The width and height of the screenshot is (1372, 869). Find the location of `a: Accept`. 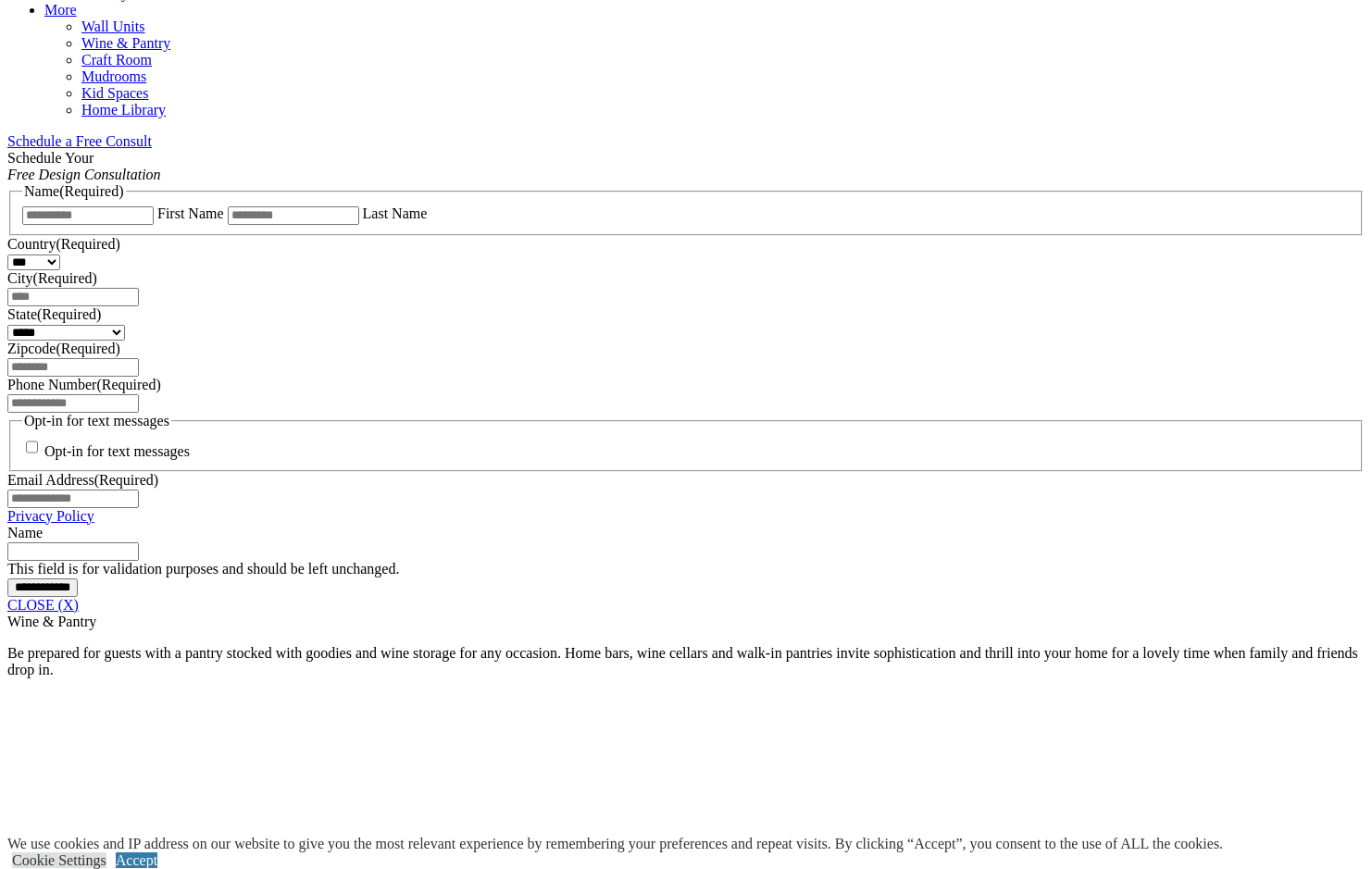

a: Accept is located at coordinates (136, 859).